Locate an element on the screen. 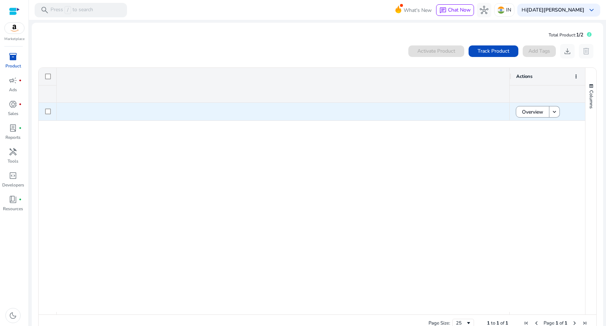 This screenshot has height=326, width=606. span: search is located at coordinates (45, 10).